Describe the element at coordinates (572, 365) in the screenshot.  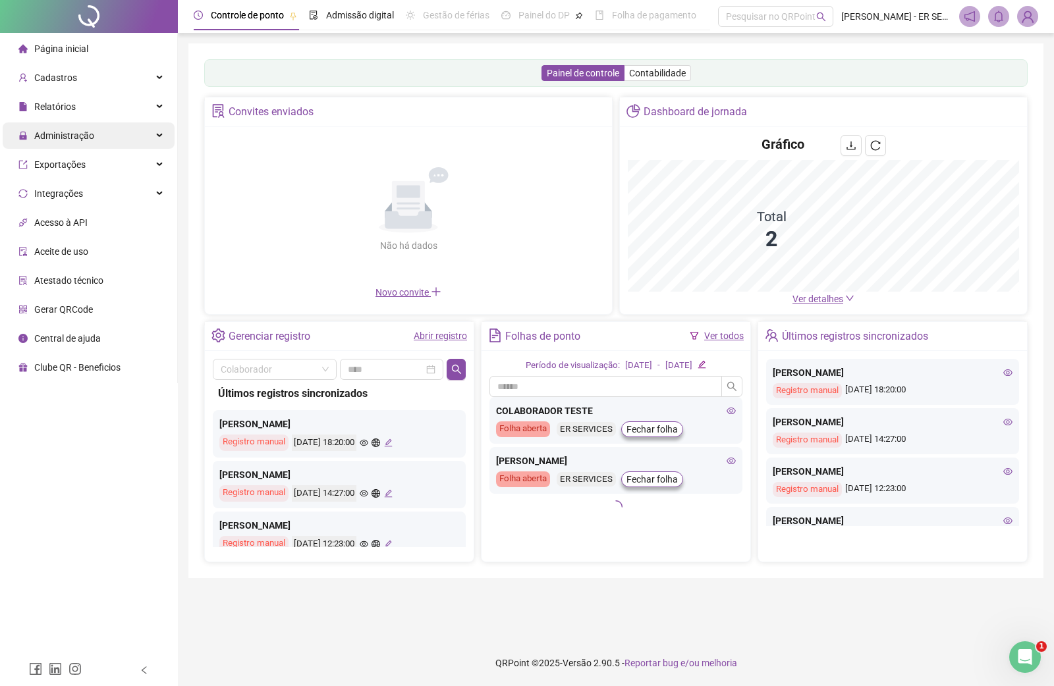
I see `div: Período de visualização:` at that location.